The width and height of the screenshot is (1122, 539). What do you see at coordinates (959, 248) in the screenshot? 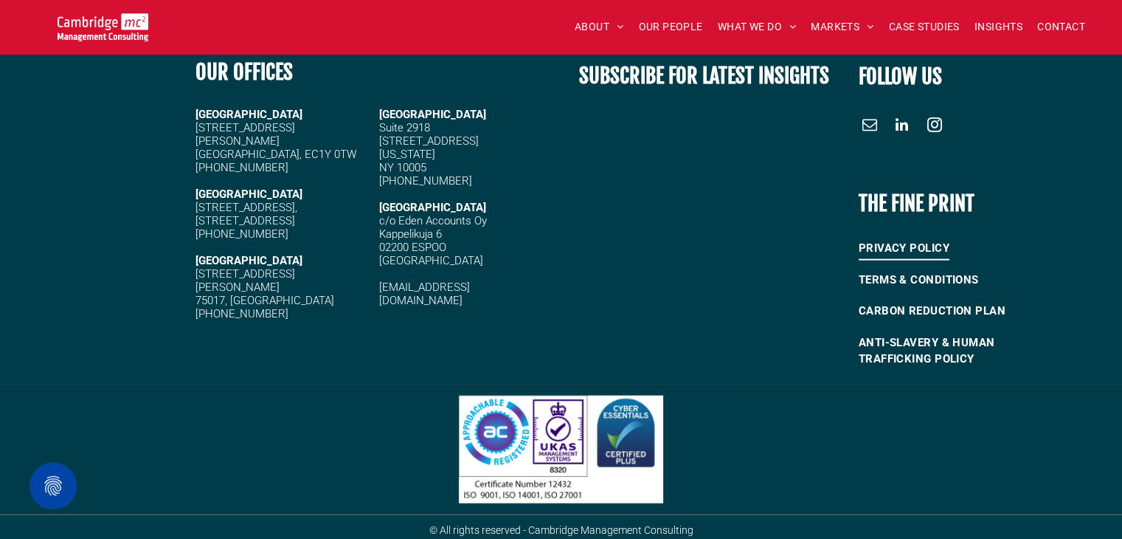
I see `a: PRIVACY POLICY` at bounding box center [959, 248].